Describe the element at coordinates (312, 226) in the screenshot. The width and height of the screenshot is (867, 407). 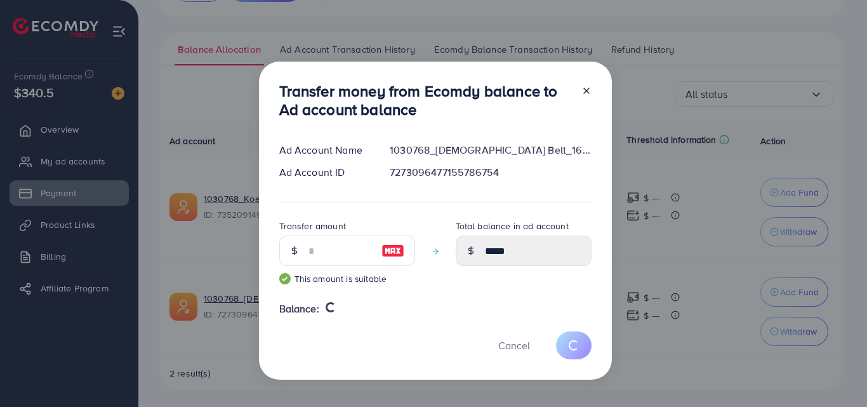
I see `label: Transfer amount` at that location.